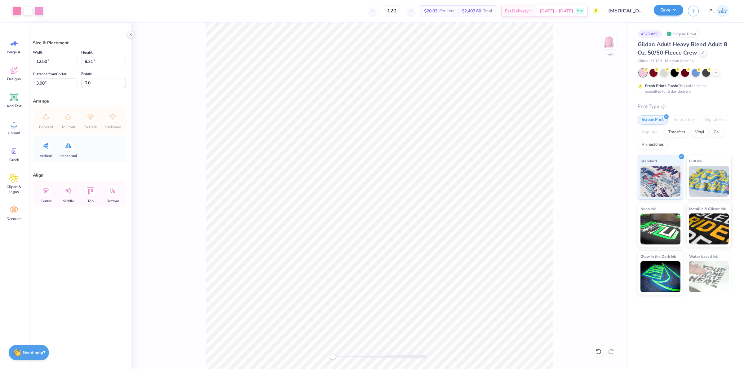 The width and height of the screenshot is (744, 369). Describe the element at coordinates (683, 48) in the screenshot. I see `span: Gildan Adult Heavy Blend Adult 8 Oz. 50/50 Fleece Crew` at that location.